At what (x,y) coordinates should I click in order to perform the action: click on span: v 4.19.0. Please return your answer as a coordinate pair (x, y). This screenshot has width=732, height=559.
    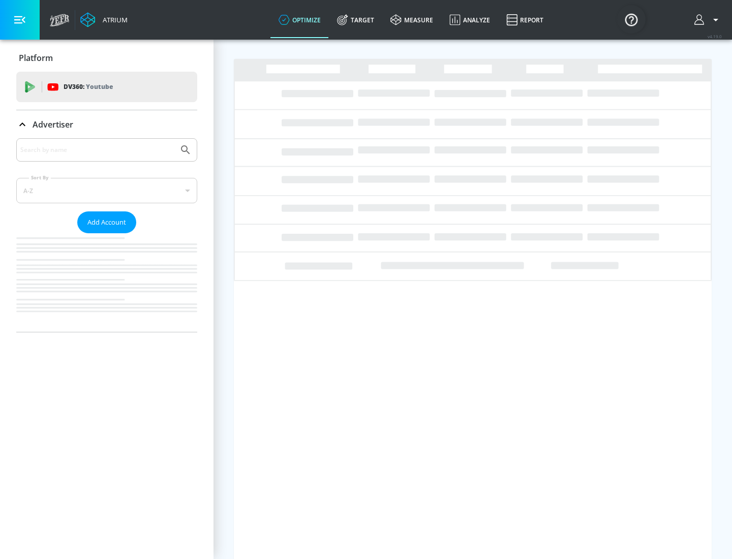
    Looking at the image, I should click on (714, 36).